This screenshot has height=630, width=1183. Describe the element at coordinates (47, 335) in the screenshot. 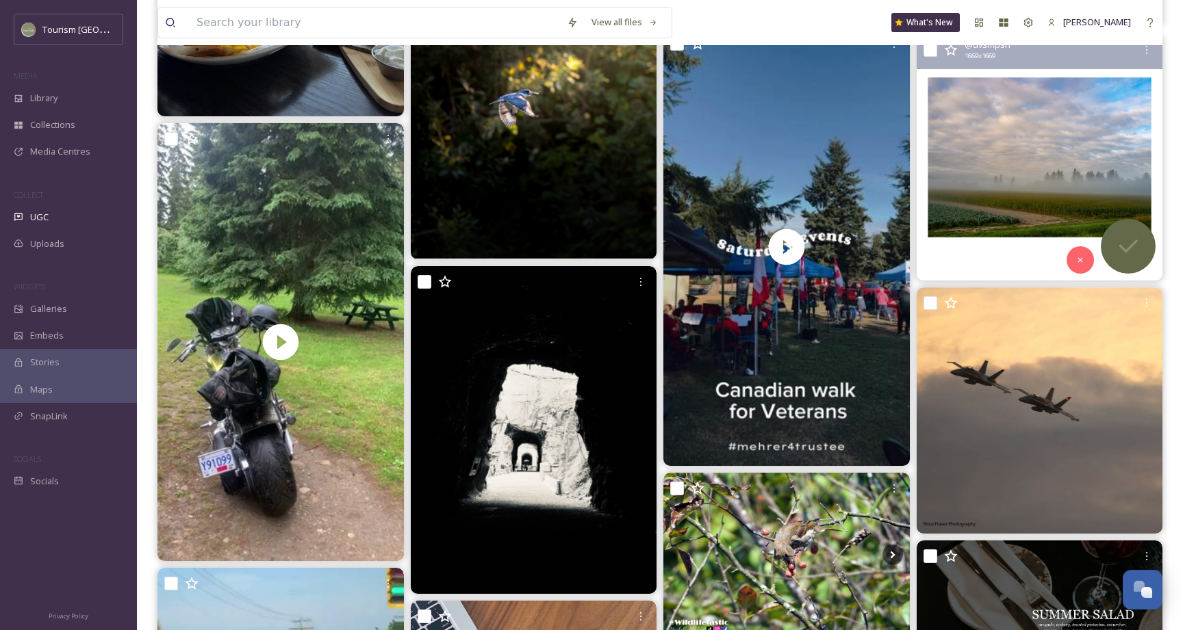

I see `span: Embeds` at that location.